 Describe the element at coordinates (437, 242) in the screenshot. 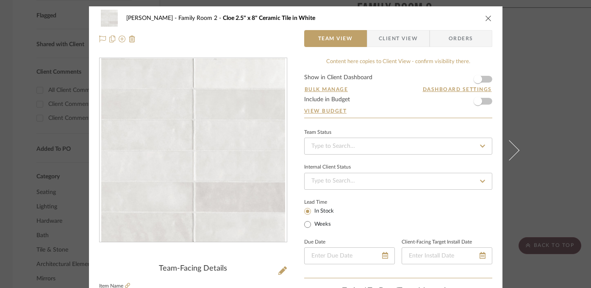

I see `label: Client-Facing Target Install Date` at that location.